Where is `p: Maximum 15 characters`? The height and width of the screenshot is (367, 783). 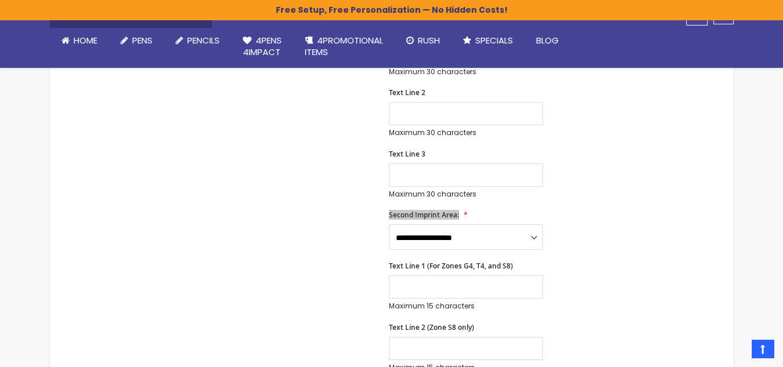
p: Maximum 15 characters is located at coordinates (466, 306).